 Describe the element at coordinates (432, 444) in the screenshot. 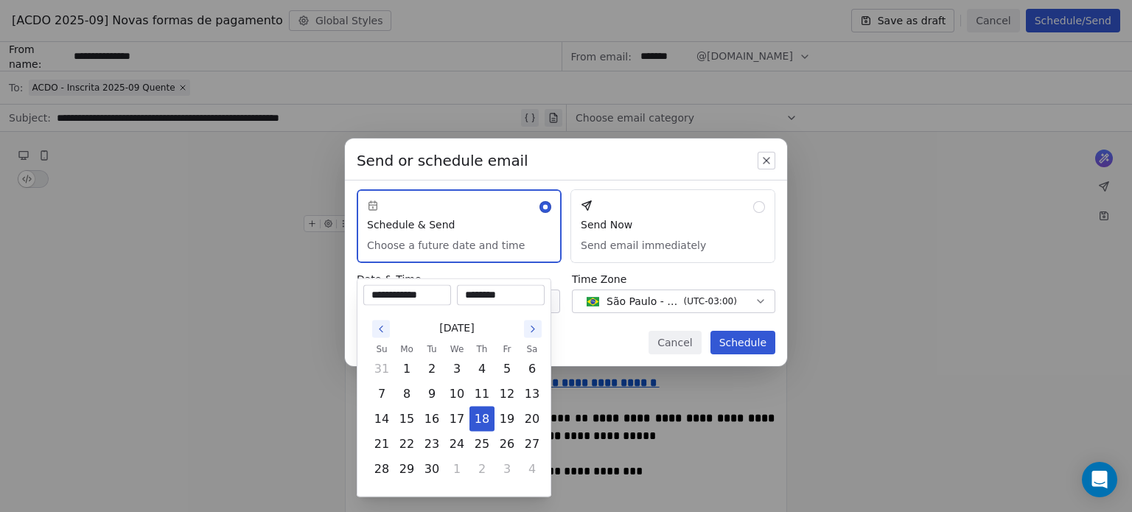

I see `button: Tuesday, September 23rd, 2025` at that location.